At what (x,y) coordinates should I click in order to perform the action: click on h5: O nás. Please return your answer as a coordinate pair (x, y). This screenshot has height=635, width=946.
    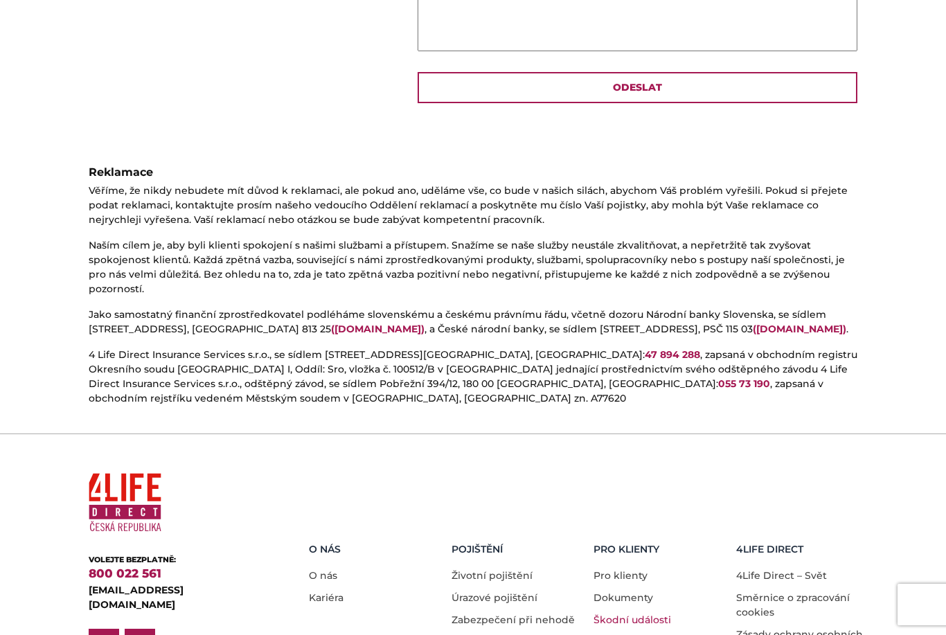
    Looking at the image, I should click on (375, 549).